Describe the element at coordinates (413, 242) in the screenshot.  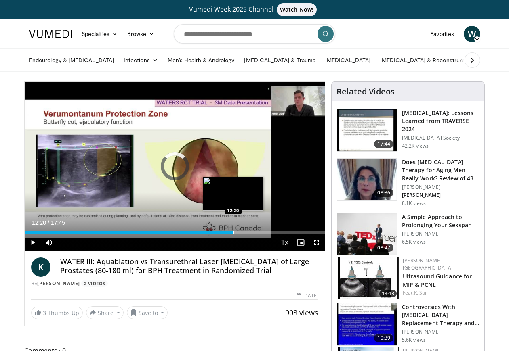
I see `p: 6.5K views` at that location.